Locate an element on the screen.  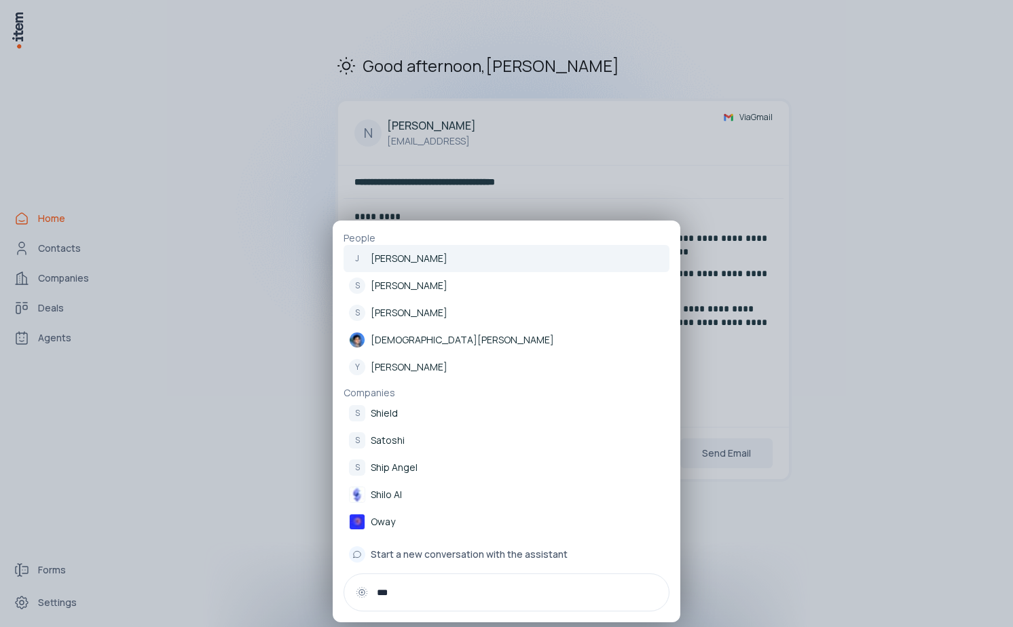
p: People is located at coordinates (506, 238).